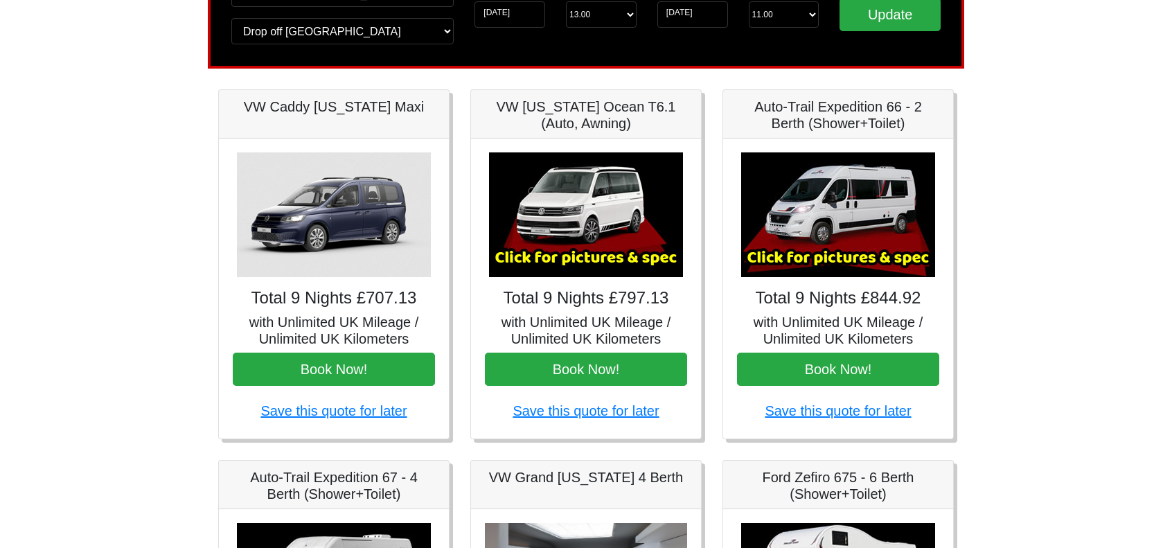 This screenshot has width=1172, height=548. I want to click on h4: Total 9 Nights £797.13, so click(586, 298).